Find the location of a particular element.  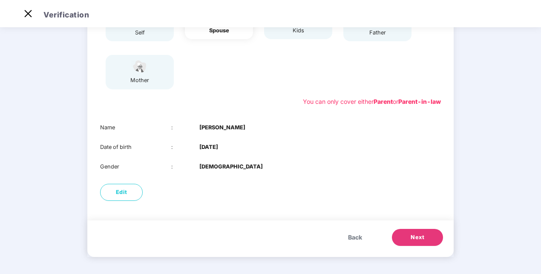

div: father is located at coordinates (377, 33).